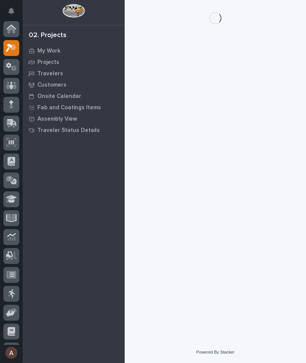 This screenshot has width=306, height=363. I want to click on a: Fab and Coatings Items, so click(74, 107).